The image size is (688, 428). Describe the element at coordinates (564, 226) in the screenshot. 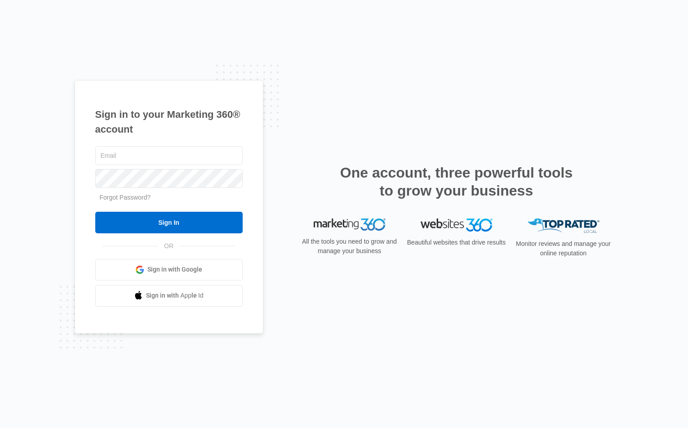

I see `img: Top Rated Local` at that location.